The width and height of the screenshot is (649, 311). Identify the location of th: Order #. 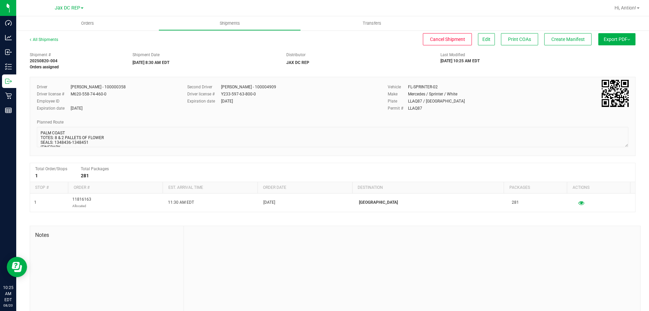
(115, 188).